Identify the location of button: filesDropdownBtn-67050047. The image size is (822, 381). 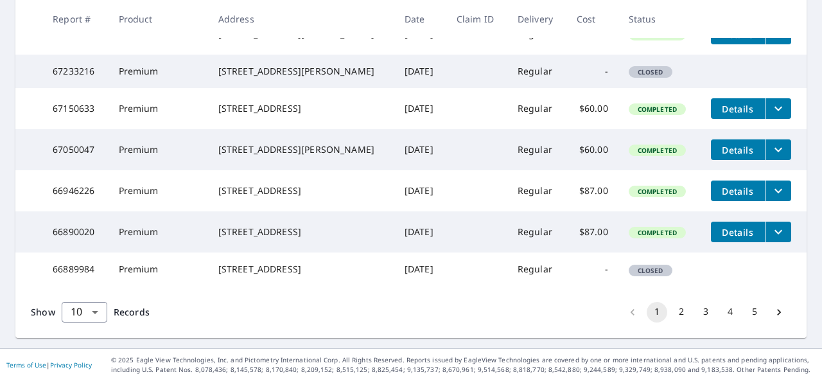
(778, 150).